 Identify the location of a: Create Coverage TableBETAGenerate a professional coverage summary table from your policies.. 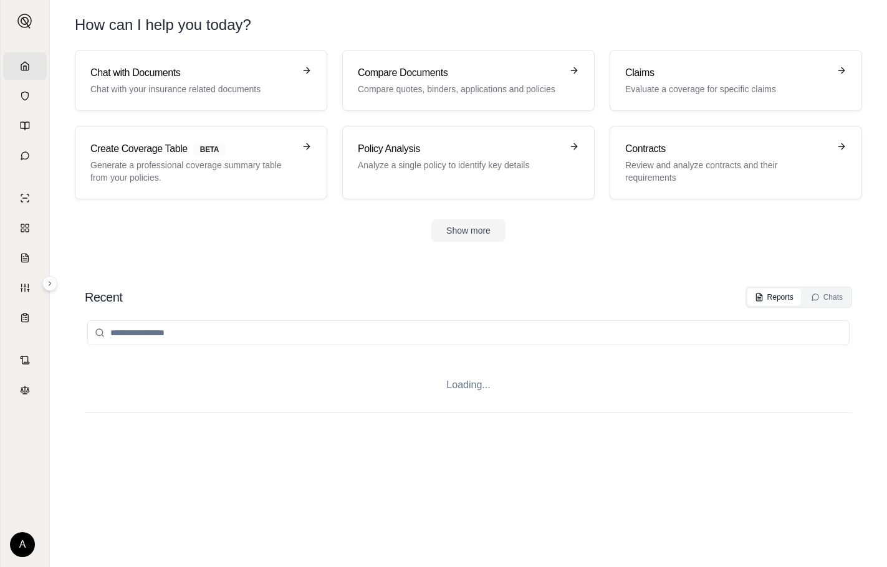
(201, 163).